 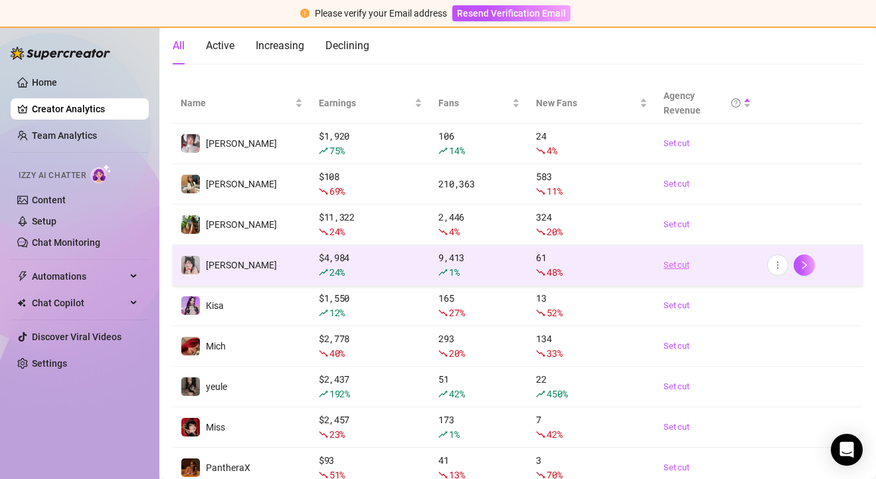 What do you see at coordinates (79, 276) in the screenshot?
I see `span: Automations` at bounding box center [79, 276].